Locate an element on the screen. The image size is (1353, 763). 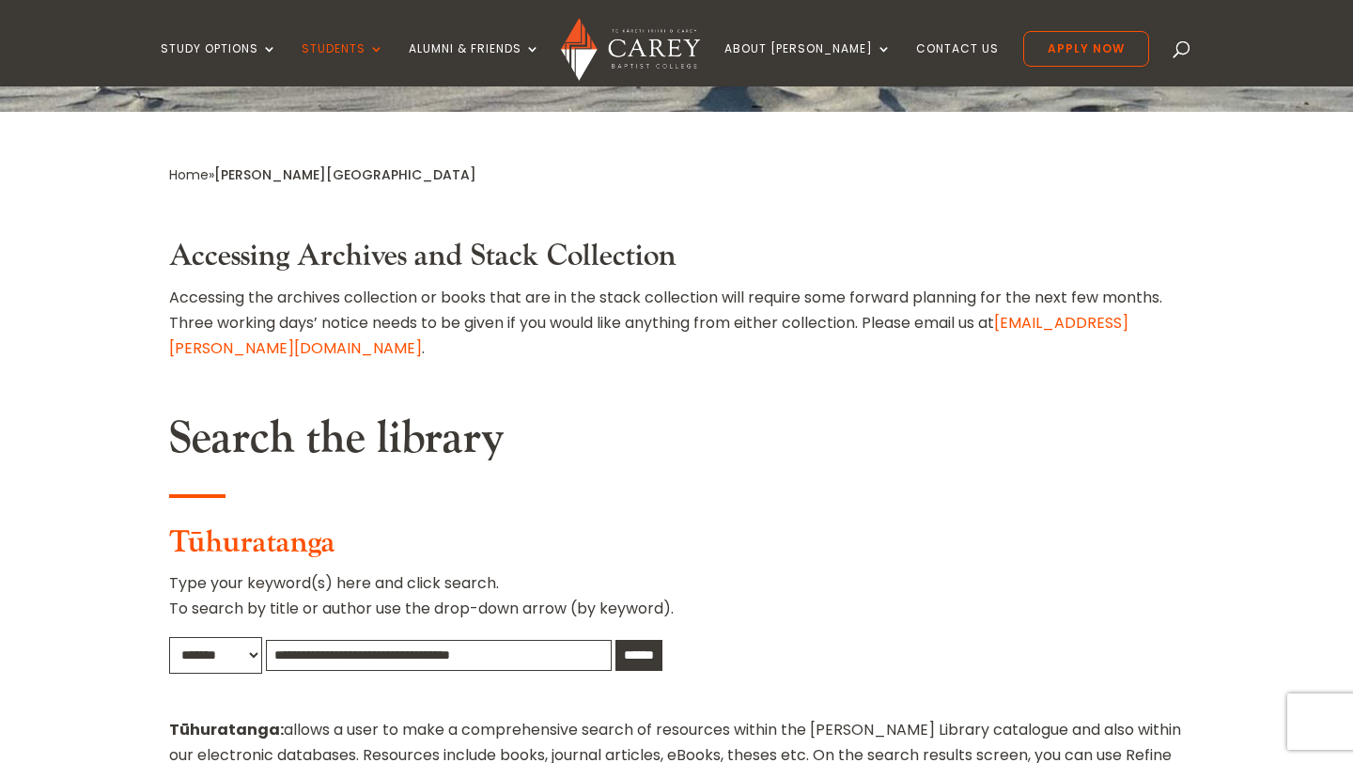
img: Carey Baptist College is located at coordinates (630, 49).